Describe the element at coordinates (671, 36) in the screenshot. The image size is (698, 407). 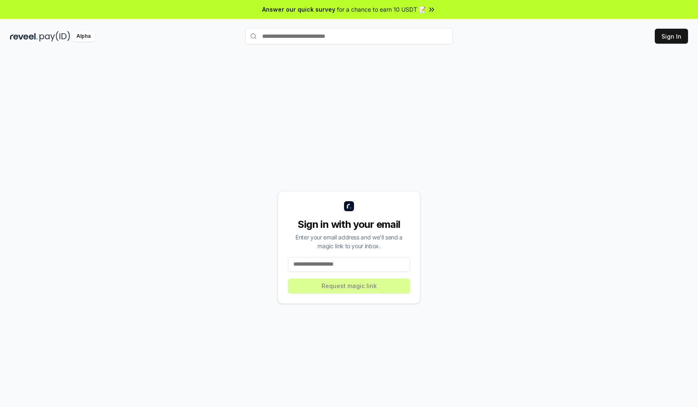
I see `button: Sign In` at that location.